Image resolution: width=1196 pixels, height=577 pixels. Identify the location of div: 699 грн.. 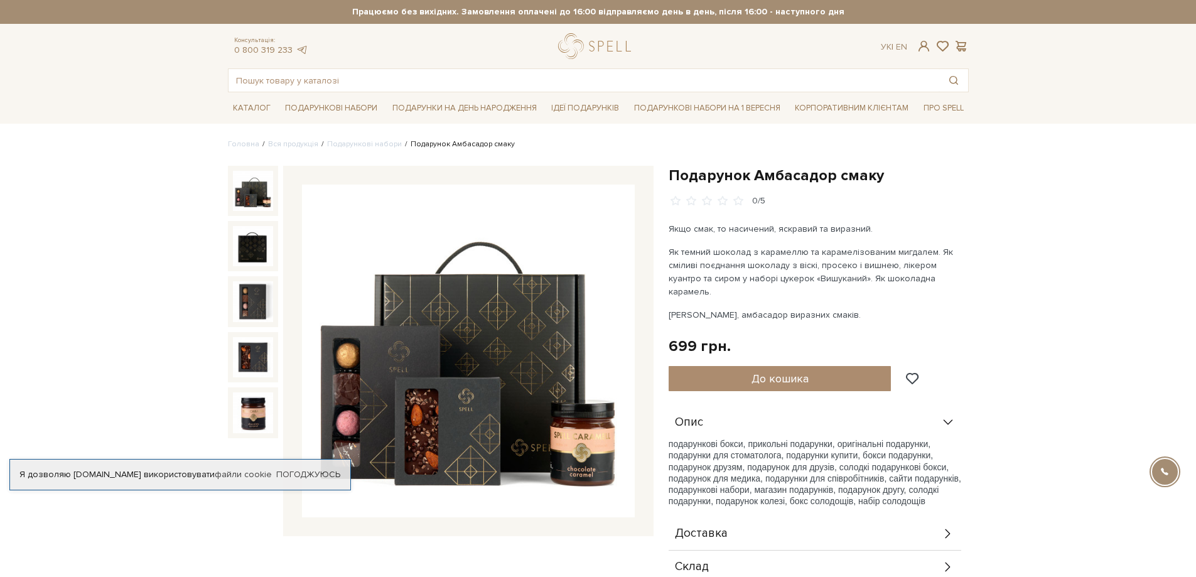
(699, 346).